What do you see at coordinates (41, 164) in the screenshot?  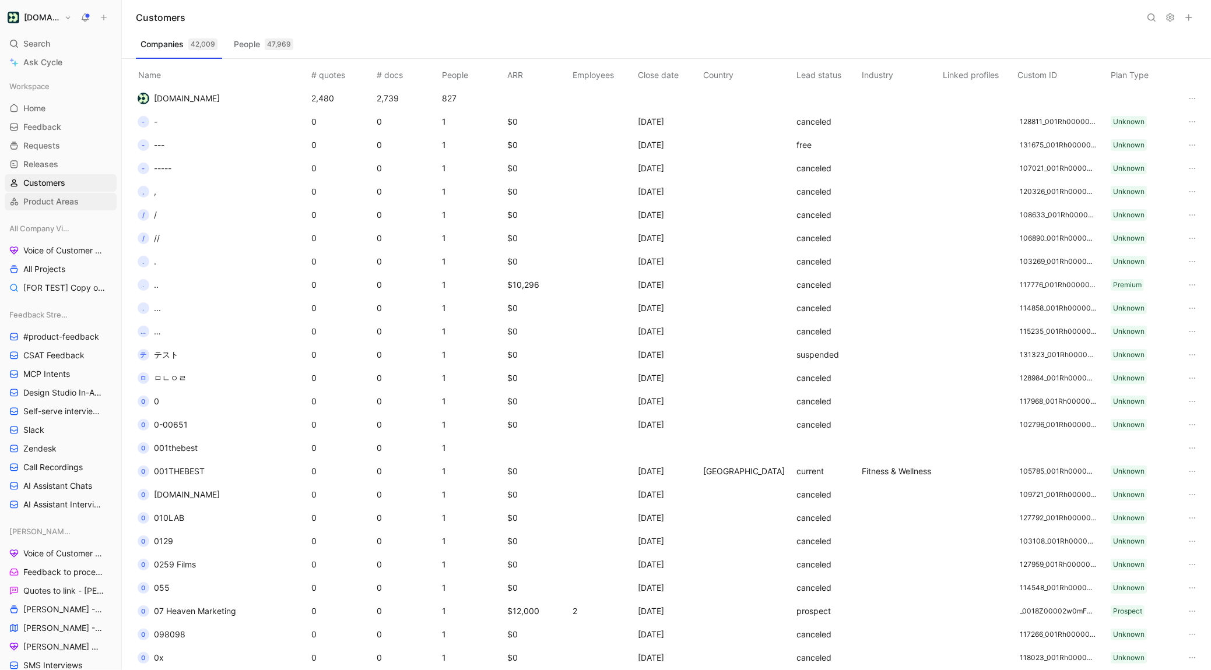 I see `span: Releases` at bounding box center [41, 164].